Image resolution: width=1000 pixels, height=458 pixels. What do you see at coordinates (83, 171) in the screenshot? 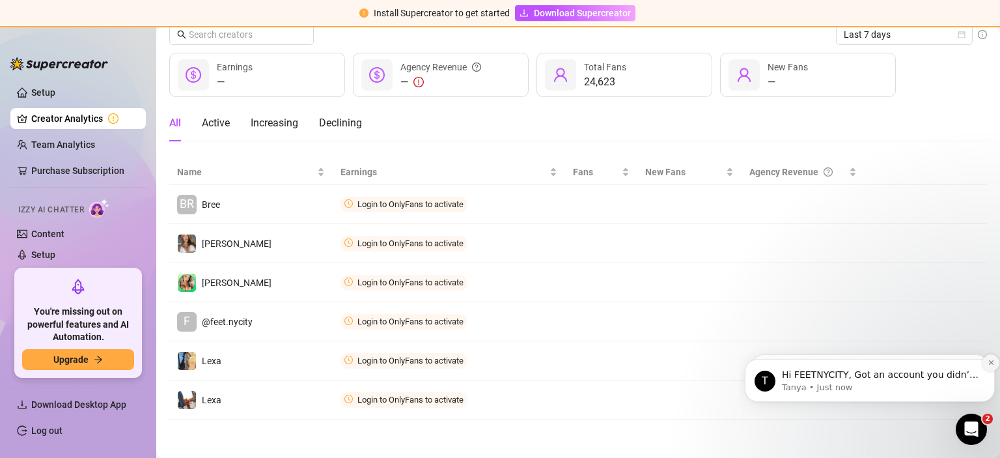
I see `a: Purchase Subscription` at bounding box center [83, 171].